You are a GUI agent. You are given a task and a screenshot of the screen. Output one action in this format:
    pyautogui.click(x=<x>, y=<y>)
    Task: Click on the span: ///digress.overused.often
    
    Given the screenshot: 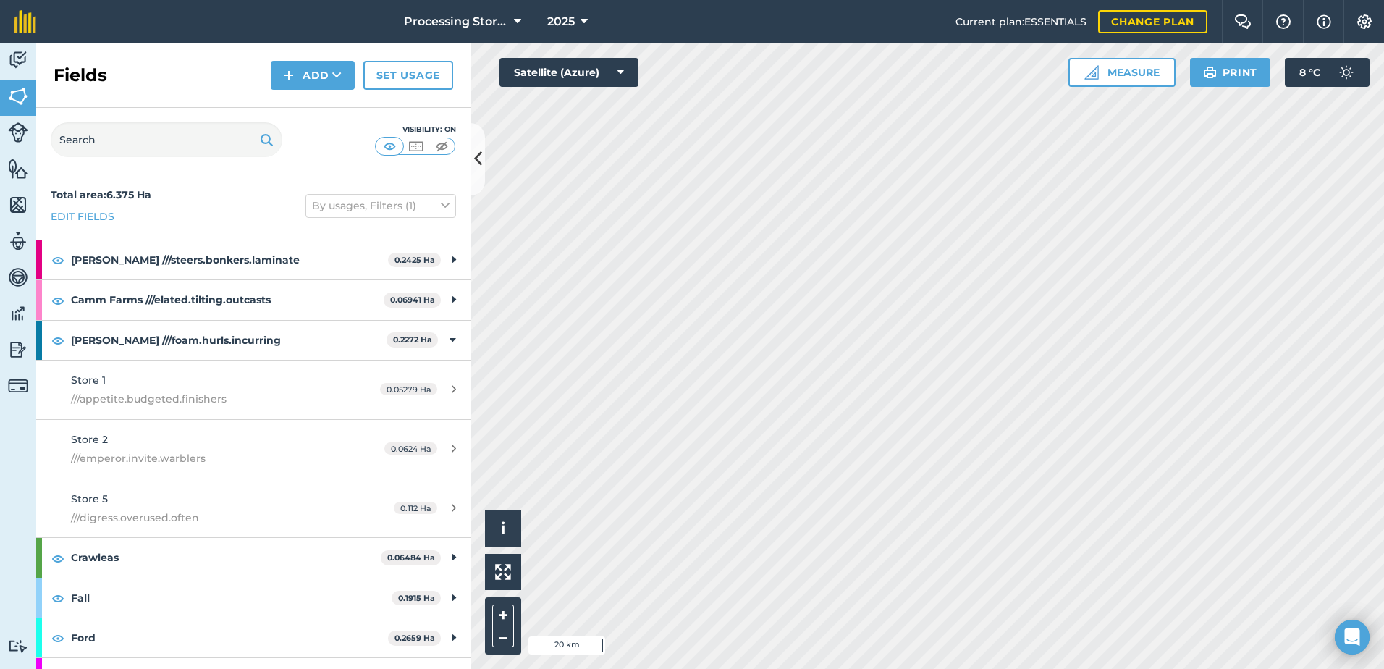 What is the action you would take?
    pyautogui.click(x=207, y=518)
    